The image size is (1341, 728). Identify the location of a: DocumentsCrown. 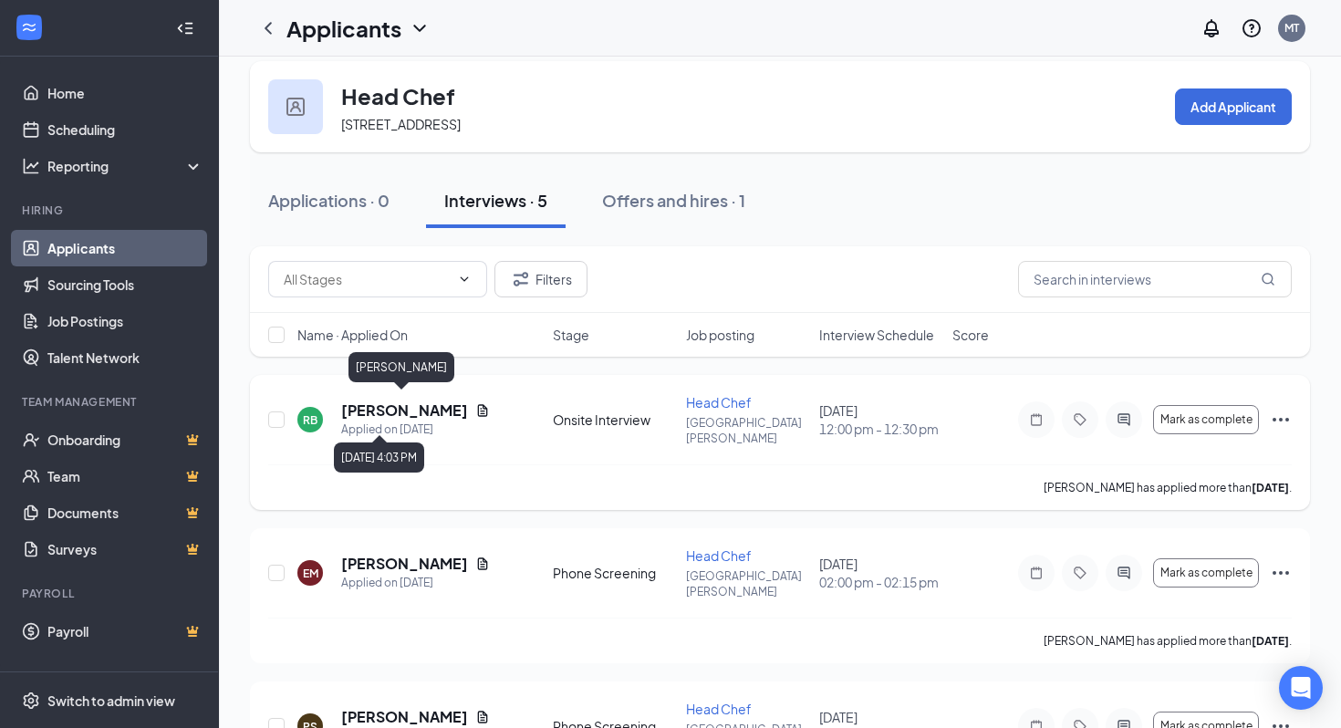
(125, 513).